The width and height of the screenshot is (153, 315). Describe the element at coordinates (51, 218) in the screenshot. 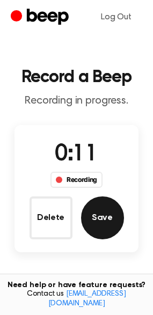

I see `button: Delete Audio Record` at that location.